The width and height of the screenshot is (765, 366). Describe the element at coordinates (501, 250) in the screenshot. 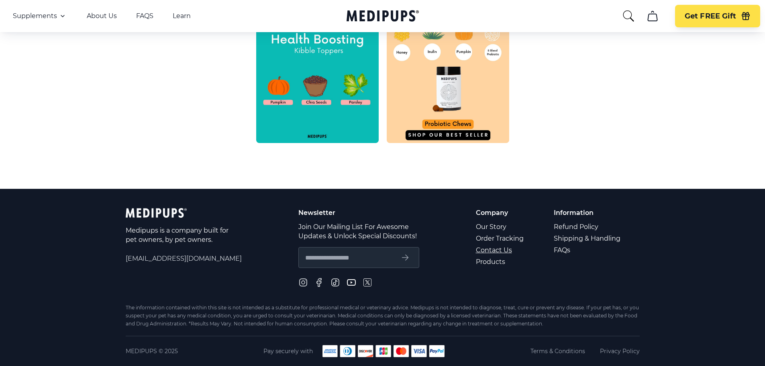

I see `a: Contact Us` at that location.